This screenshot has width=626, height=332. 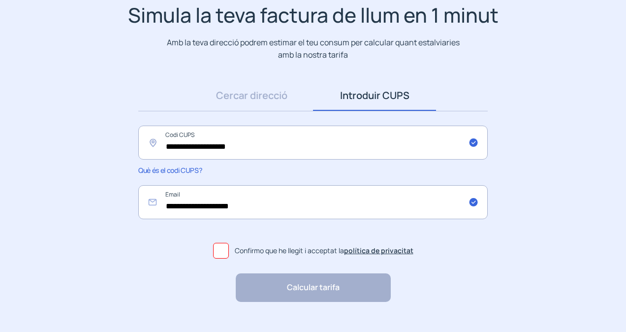 I want to click on a: Cercar direcció, so click(x=252, y=95).